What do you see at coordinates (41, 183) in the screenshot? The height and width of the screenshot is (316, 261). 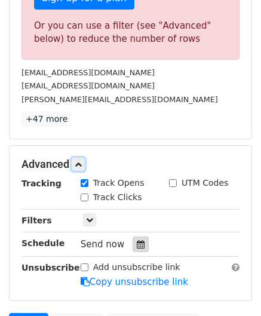 I see `strong: Tracking` at bounding box center [41, 183].